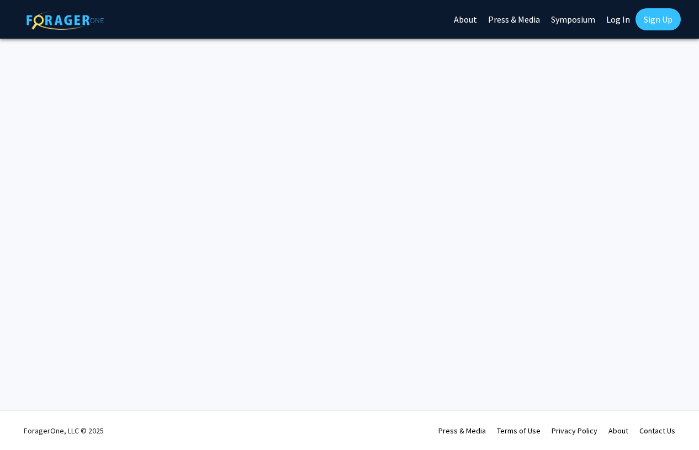  I want to click on a: Contact Us, so click(657, 431).